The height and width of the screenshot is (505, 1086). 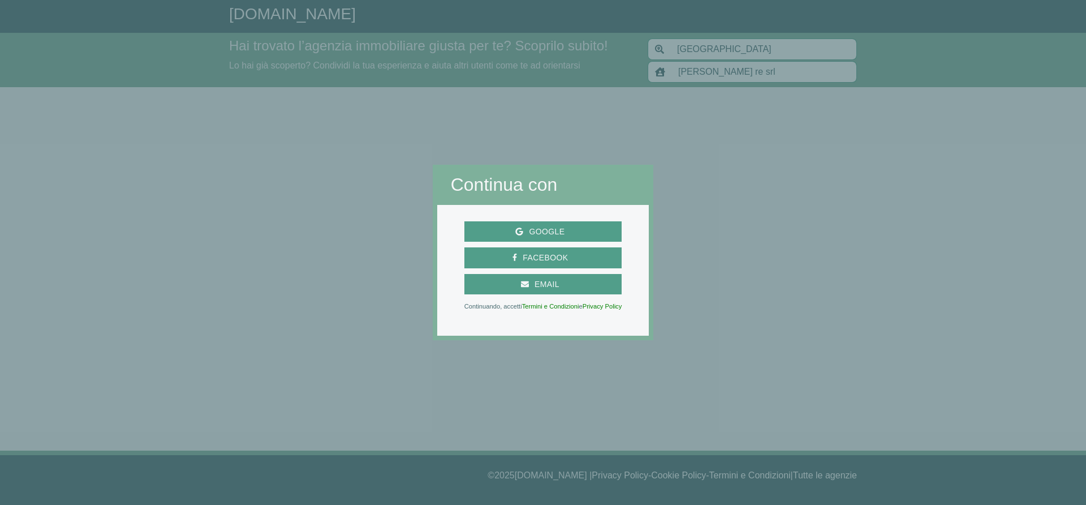 I want to click on span: Facebook, so click(x=545, y=257).